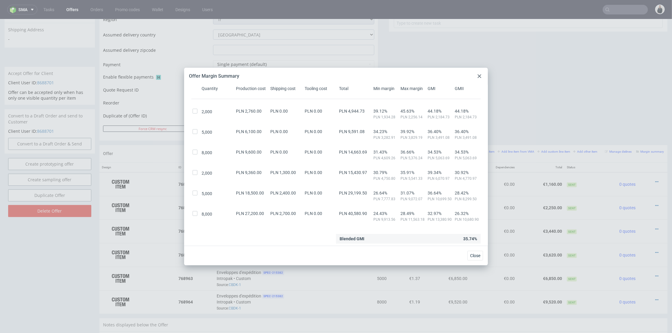 This screenshot has width=672, height=333. Describe the element at coordinates (50, 192) in the screenshot. I see `input: Delete Offer` at that location.